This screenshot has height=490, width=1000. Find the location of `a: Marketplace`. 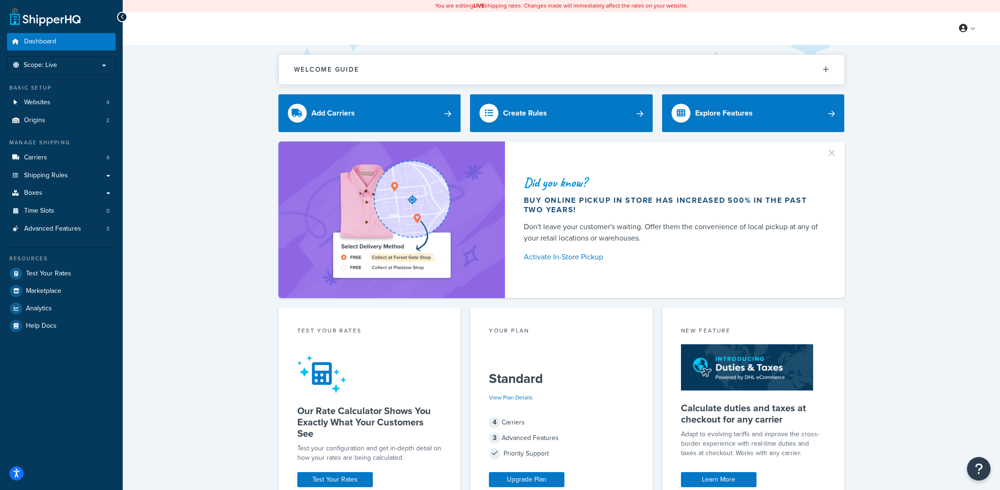

a: Marketplace is located at coordinates (61, 291).